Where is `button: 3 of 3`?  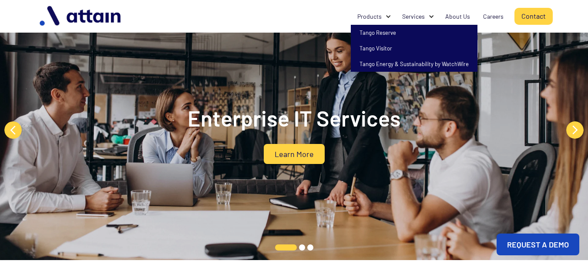 button: 3 of 3 is located at coordinates (310, 247).